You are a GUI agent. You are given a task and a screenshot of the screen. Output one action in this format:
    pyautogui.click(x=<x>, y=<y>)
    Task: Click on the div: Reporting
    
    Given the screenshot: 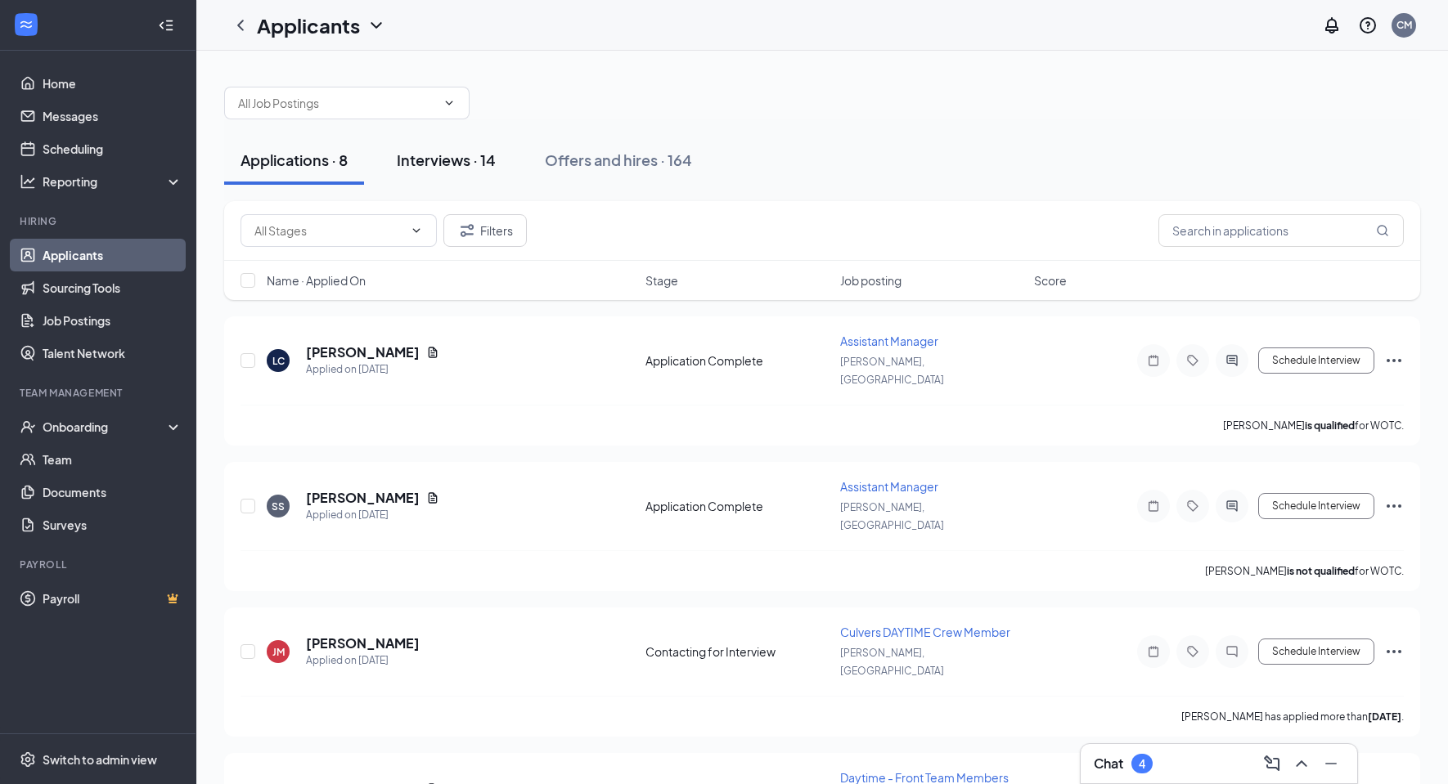 What is the action you would take?
    pyautogui.click(x=113, y=182)
    